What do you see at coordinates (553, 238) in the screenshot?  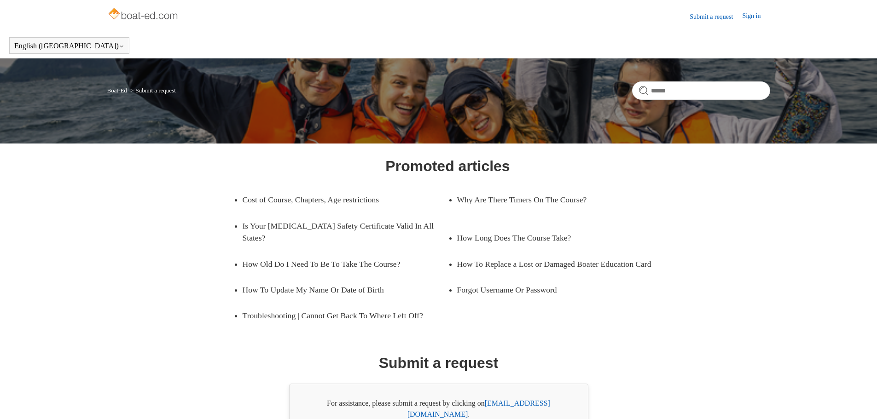 I see `a: How Long Does The Course Take?` at bounding box center [553, 238].